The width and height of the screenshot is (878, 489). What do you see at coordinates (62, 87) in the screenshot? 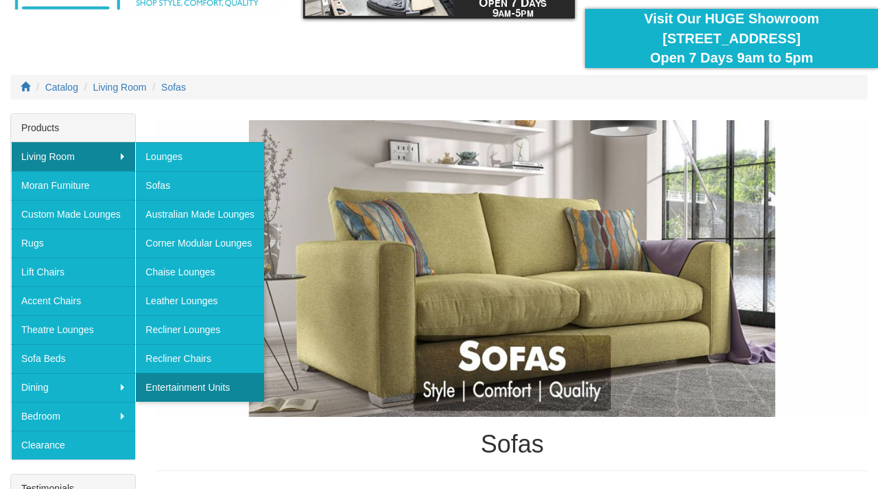
I see `a: Catalog` at bounding box center [62, 87].